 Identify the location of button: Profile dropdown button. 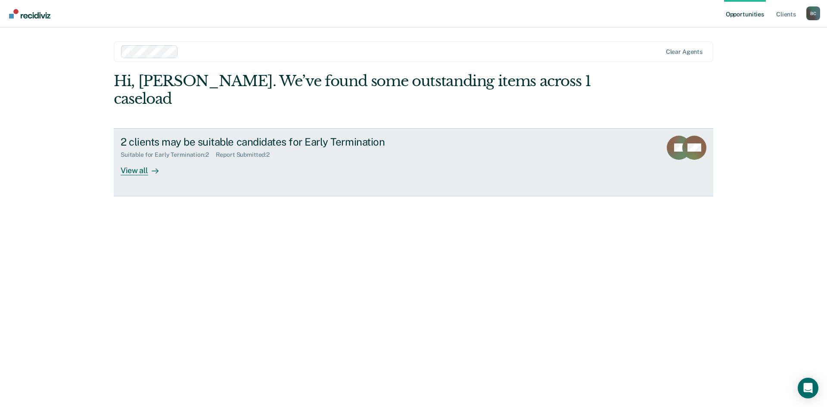
(813, 13).